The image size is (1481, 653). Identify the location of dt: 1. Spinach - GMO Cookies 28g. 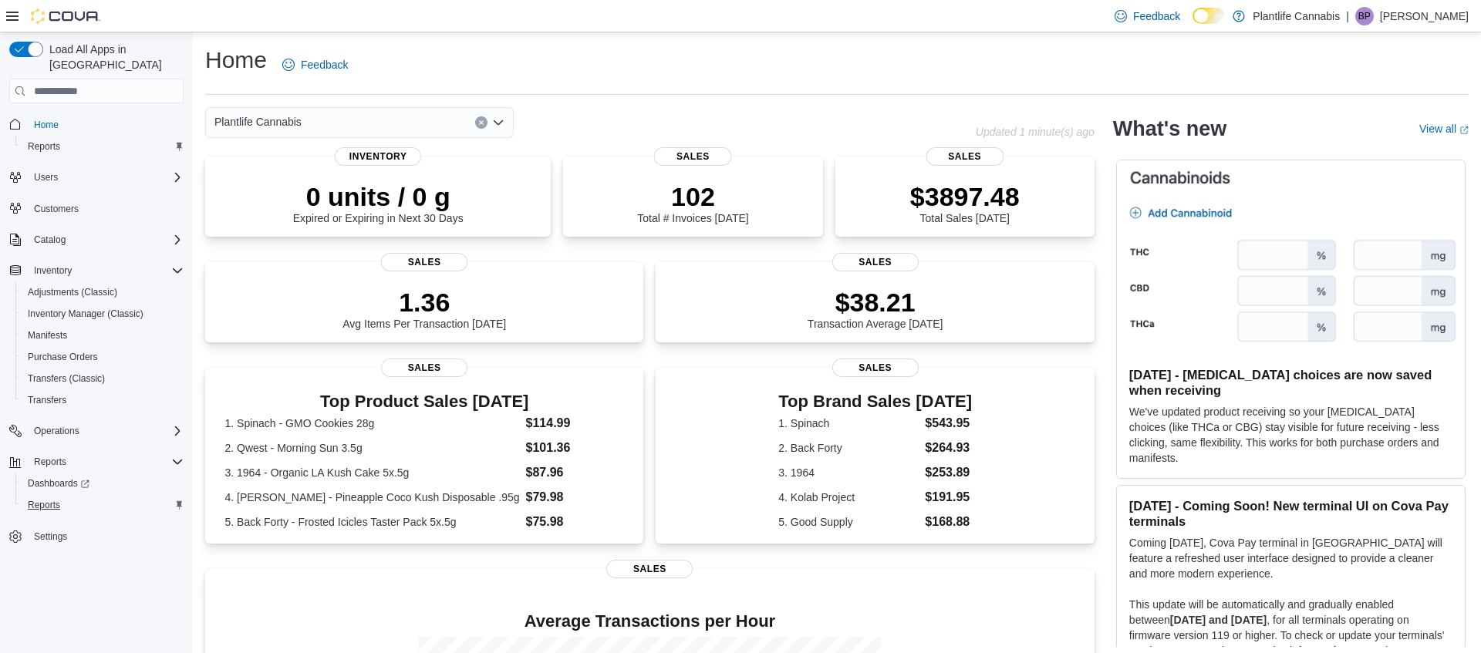
(372, 424).